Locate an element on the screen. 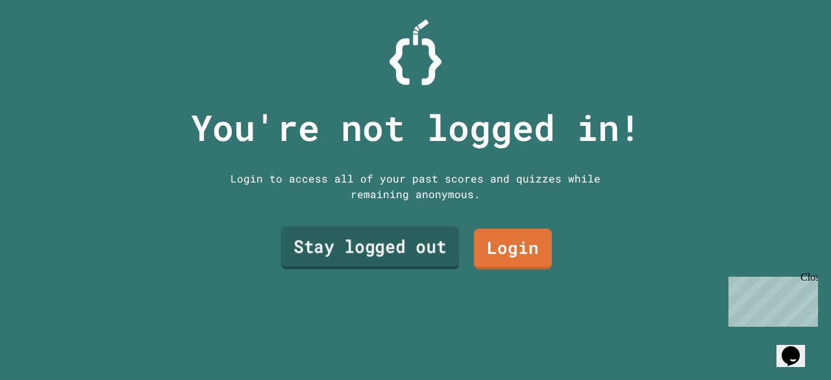 This screenshot has width=831, height=380. img: Logo.svg is located at coordinates (415, 52).